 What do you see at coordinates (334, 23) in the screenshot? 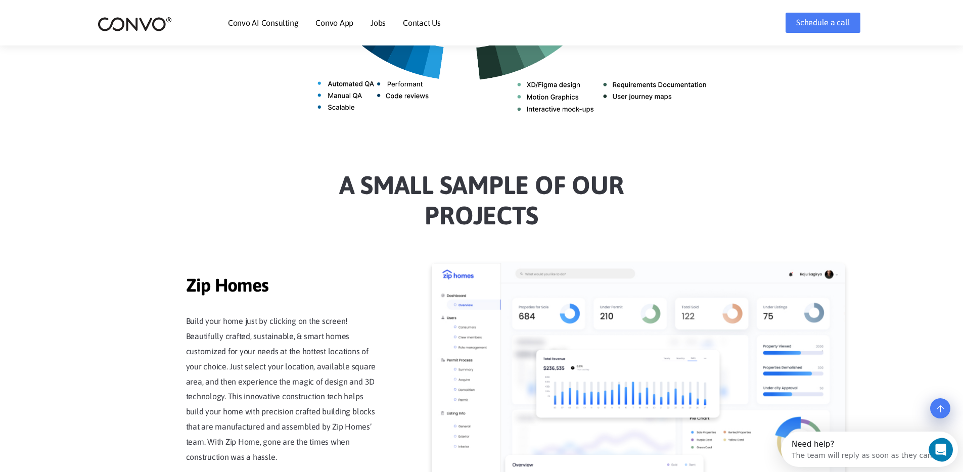
I see `a: Convo App` at bounding box center [334, 23].